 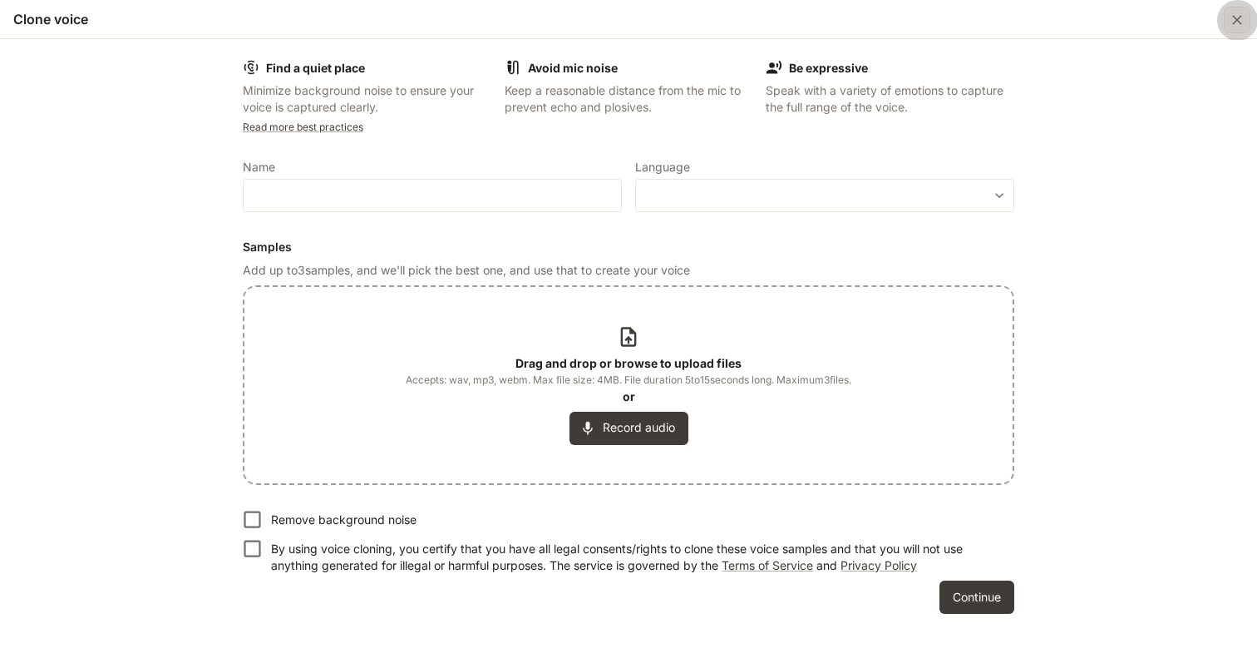 I want to click on p: By using voice cloning, you certify that you have all legal consents/rights to clone these voice ..., so click(x=636, y=557).